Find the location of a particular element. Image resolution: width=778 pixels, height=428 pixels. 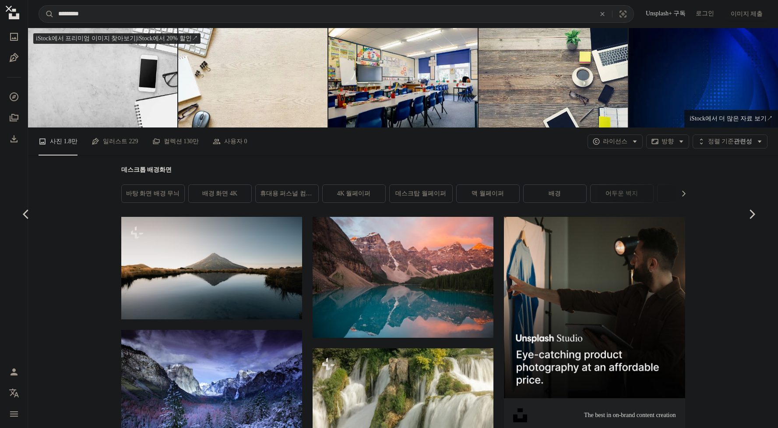

a: 로그인 is located at coordinates (705, 14).